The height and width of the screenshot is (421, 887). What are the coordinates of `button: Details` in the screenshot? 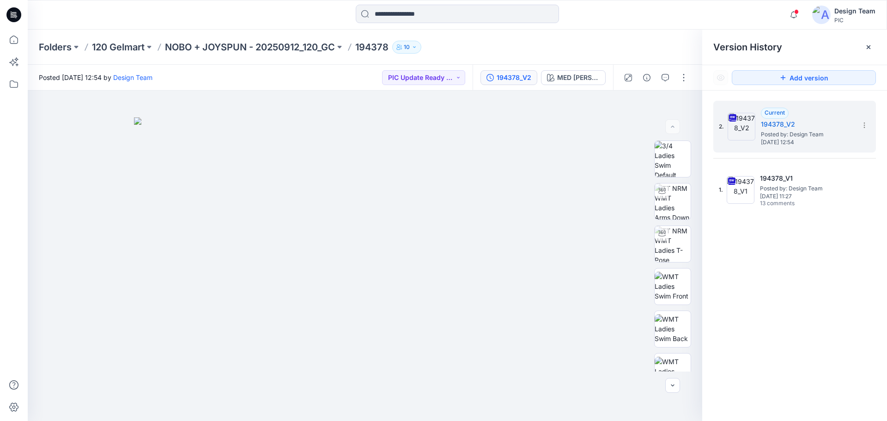 It's located at (647, 78).